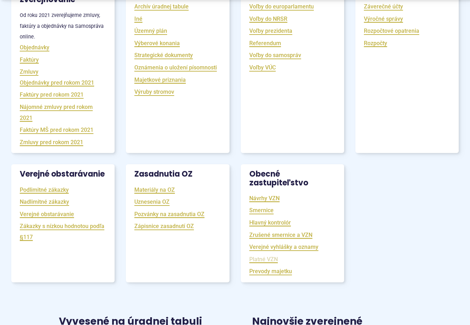  I want to click on small: Od roku 2021 zverejňujeme zmluvy, faktúry a objednávky na Samospráva online., so click(62, 26).